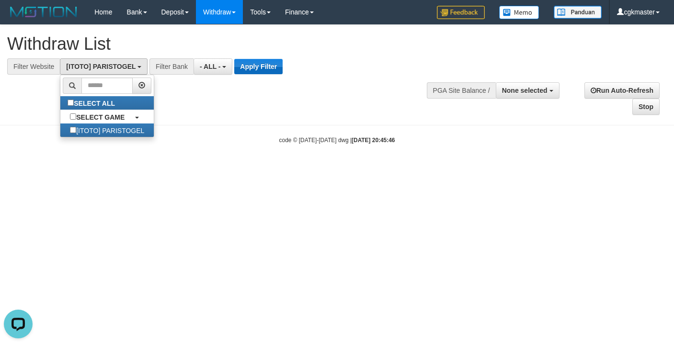 This screenshot has width=674, height=346. Describe the element at coordinates (70, 102) in the screenshot. I see `input: SELECT ALL` at that location.